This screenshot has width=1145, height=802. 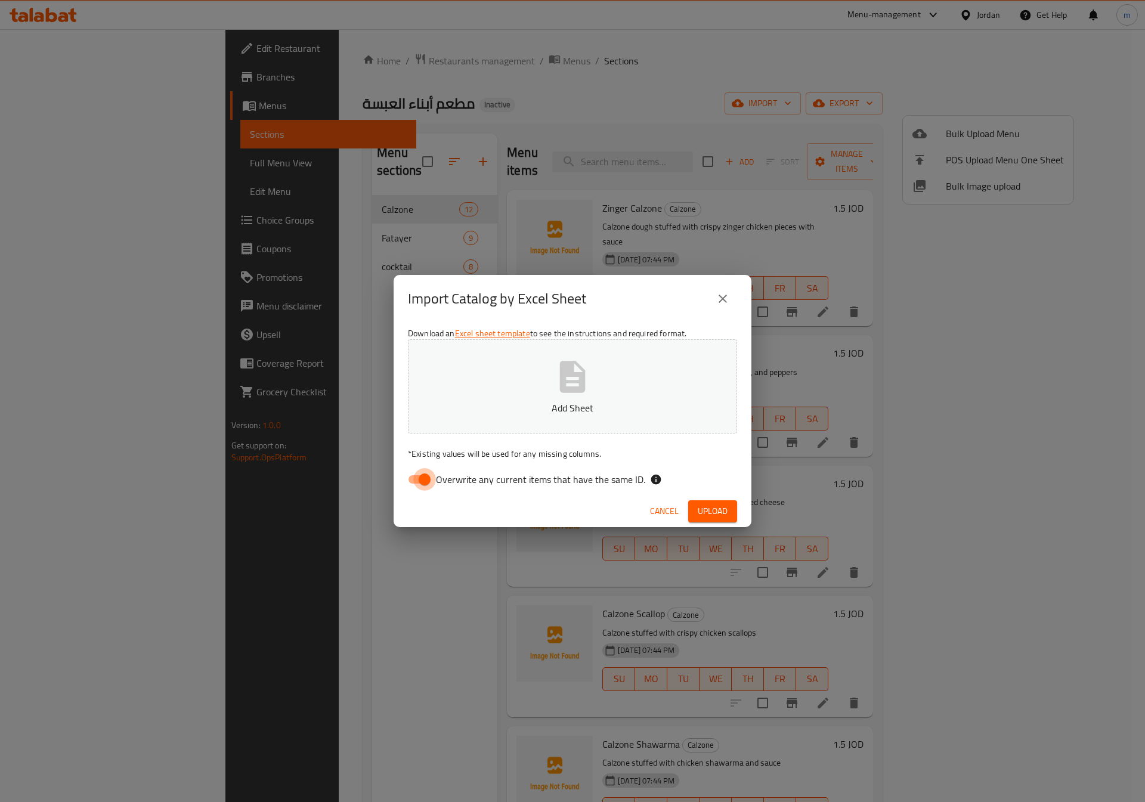 What do you see at coordinates (665, 511) in the screenshot?
I see `button: Cancel` at bounding box center [665, 511].